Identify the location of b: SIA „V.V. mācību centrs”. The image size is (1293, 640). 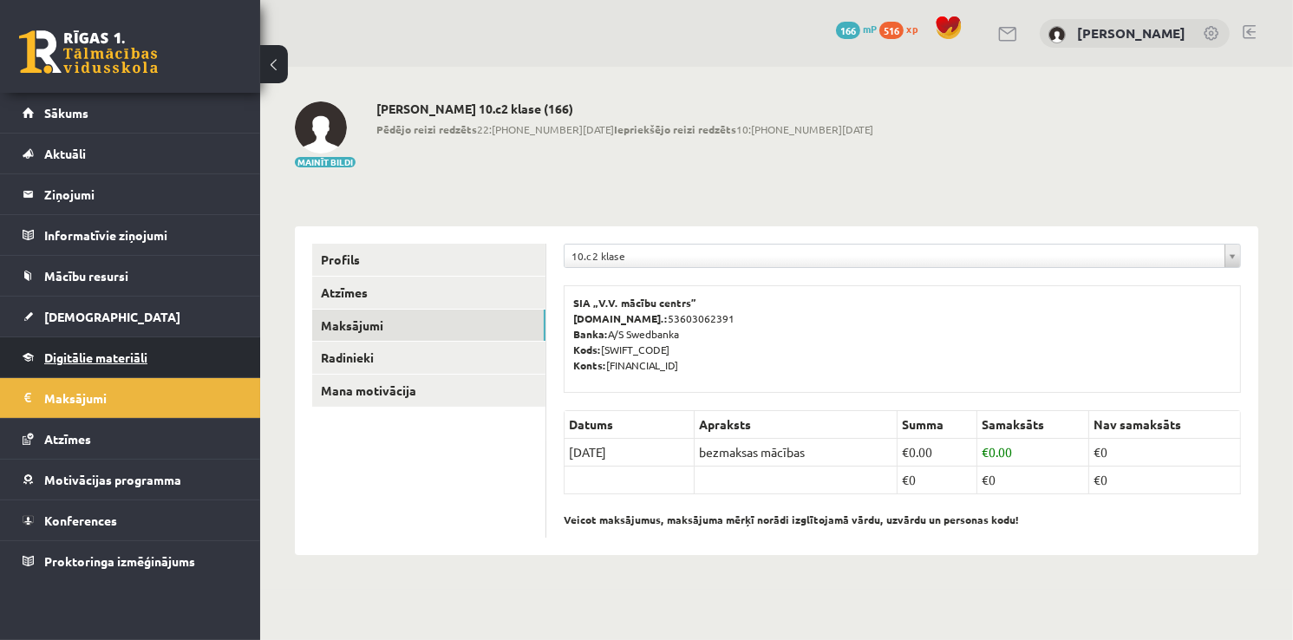
(635, 303).